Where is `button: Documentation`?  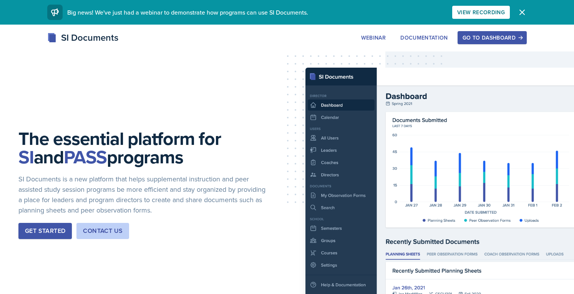
button: Documentation is located at coordinates (424, 38).